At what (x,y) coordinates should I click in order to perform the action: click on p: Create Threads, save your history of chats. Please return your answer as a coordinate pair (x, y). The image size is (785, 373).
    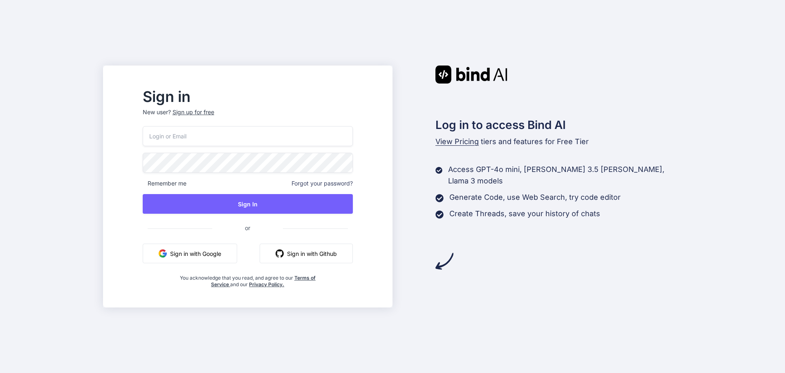
    Looking at the image, I should click on (525, 213).